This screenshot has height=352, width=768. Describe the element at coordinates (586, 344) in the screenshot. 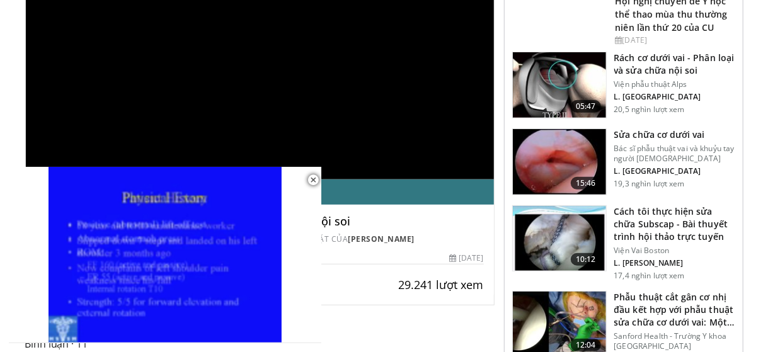

I see `font: 12:04` at that location.